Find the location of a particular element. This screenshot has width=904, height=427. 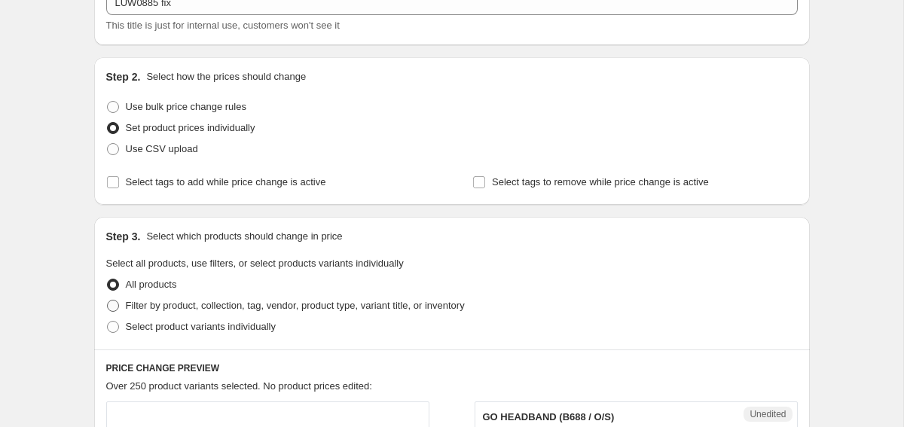

span: Use bulk price change rules is located at coordinates (186, 106).